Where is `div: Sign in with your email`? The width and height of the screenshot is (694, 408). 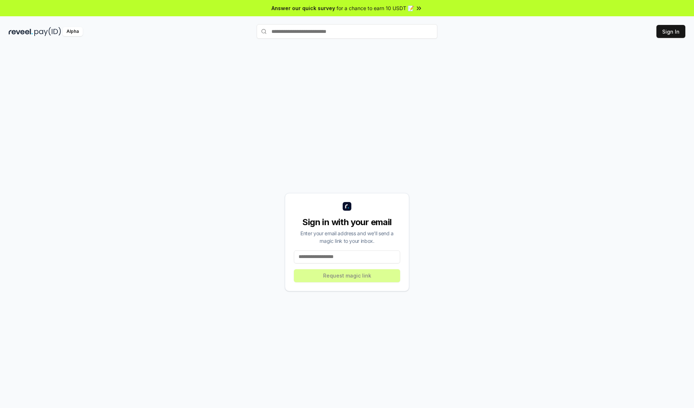
div: Sign in with your email is located at coordinates (347, 222).